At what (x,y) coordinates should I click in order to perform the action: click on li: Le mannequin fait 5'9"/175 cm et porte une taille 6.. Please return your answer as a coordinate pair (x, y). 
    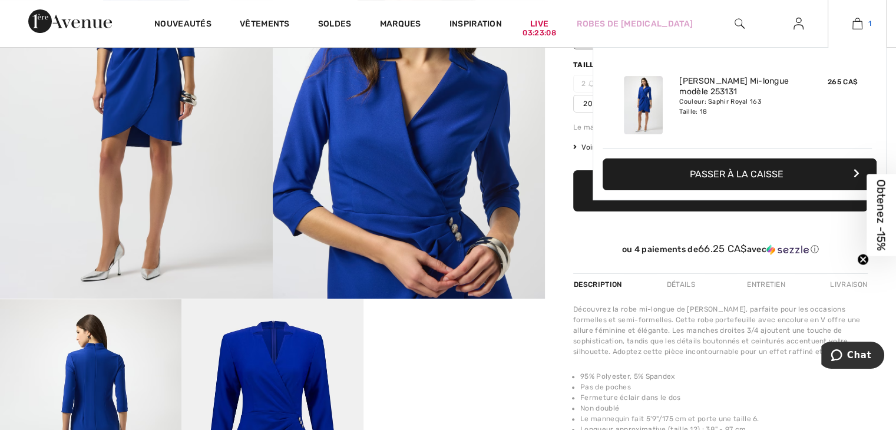
    Looking at the image, I should click on (724, 419).